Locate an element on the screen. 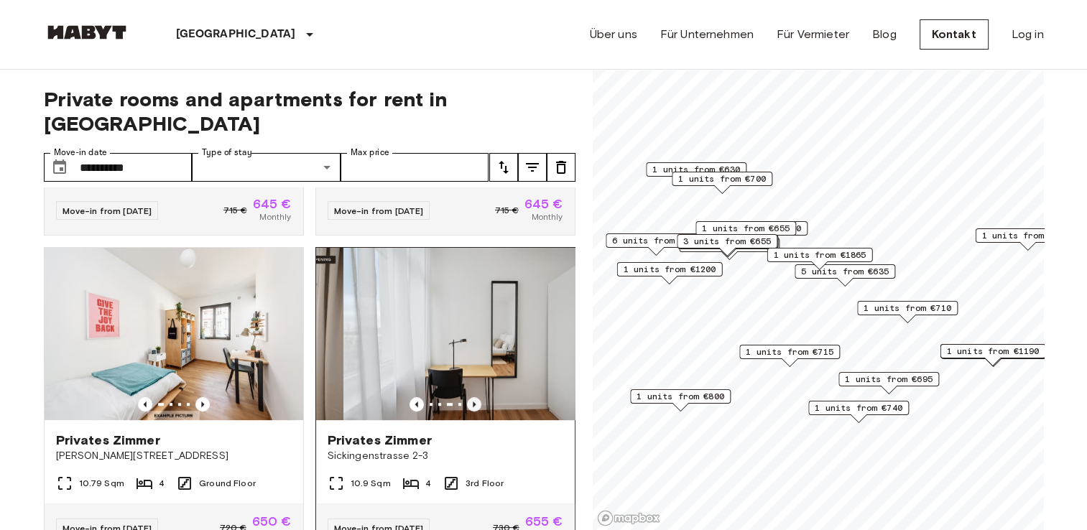 The width and height of the screenshot is (1087, 530). span: 1 units from €1200 is located at coordinates (669, 269).